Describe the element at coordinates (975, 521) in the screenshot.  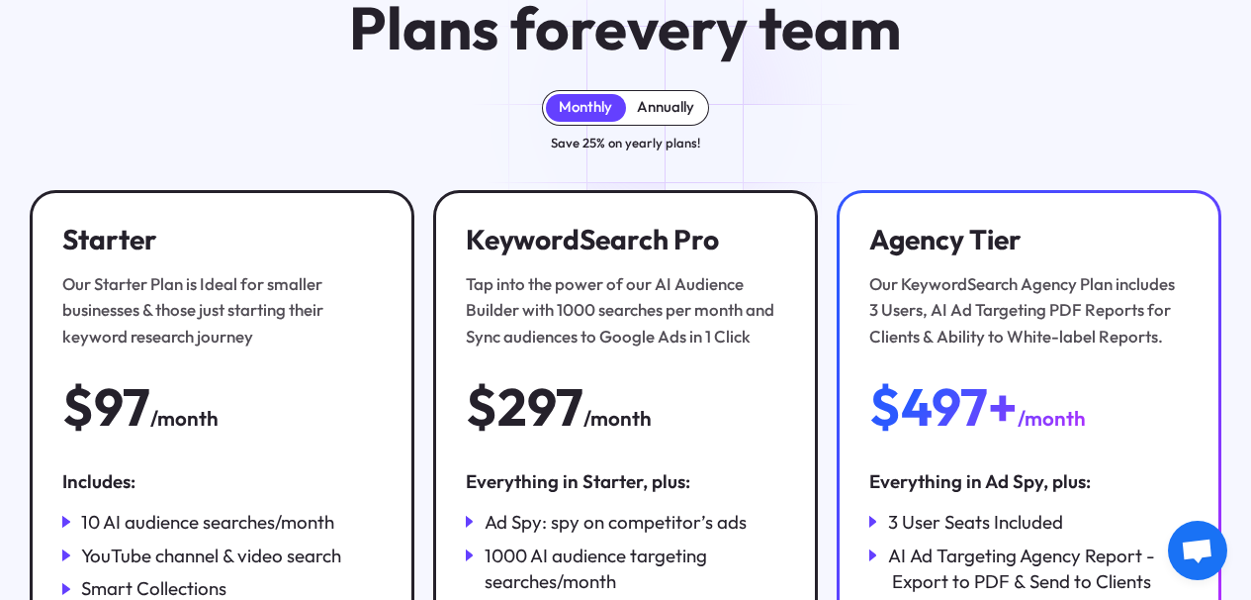
I see `div: 3 User Seats Included` at that location.